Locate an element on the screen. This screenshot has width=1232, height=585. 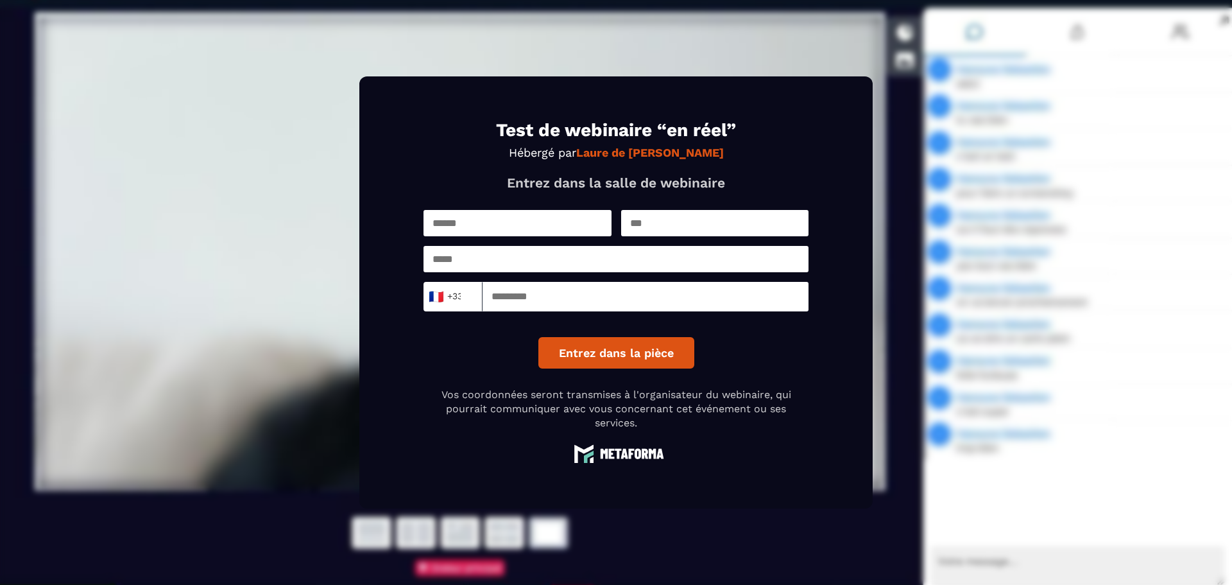
h1: Test de webinaire “en réel” is located at coordinates (616, 130).